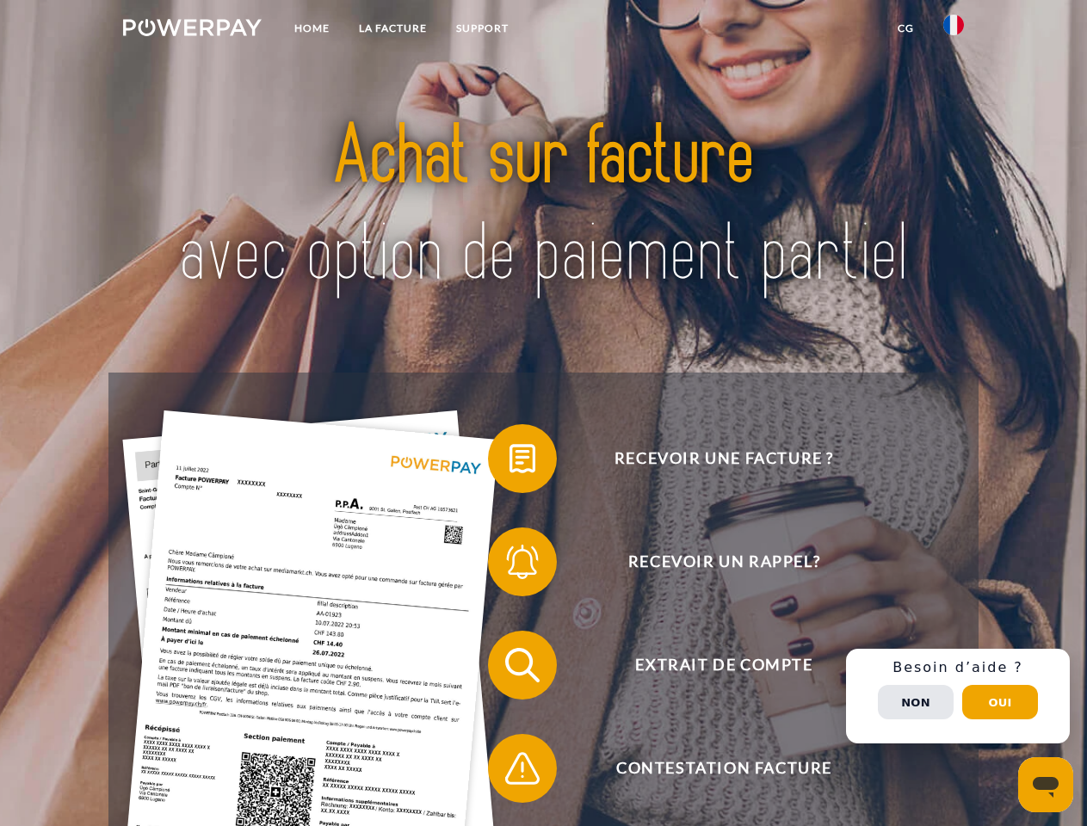 The image size is (1087, 826). Describe the element at coordinates (522, 459) in the screenshot. I see `img: qb_bill.svg` at that location.